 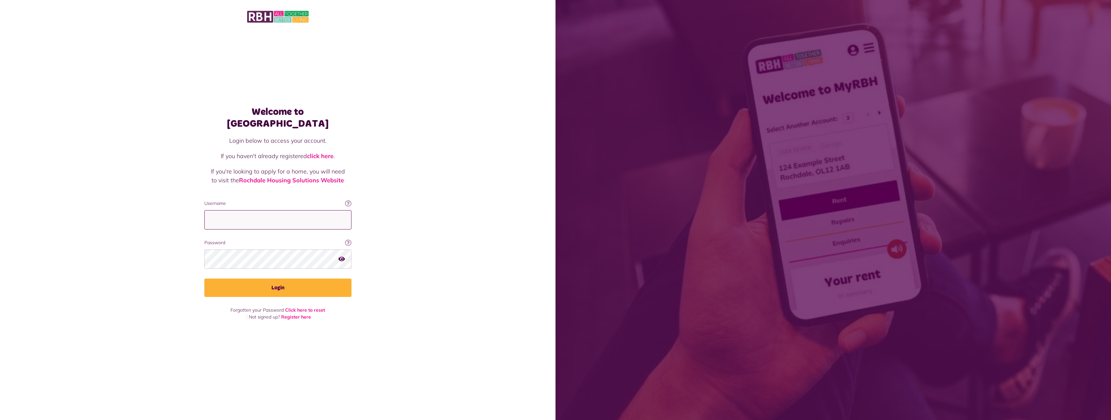 What do you see at coordinates (278, 176) in the screenshot?
I see `p: If you're looking to apply for a home, you will need to visit the` at bounding box center [278, 176].